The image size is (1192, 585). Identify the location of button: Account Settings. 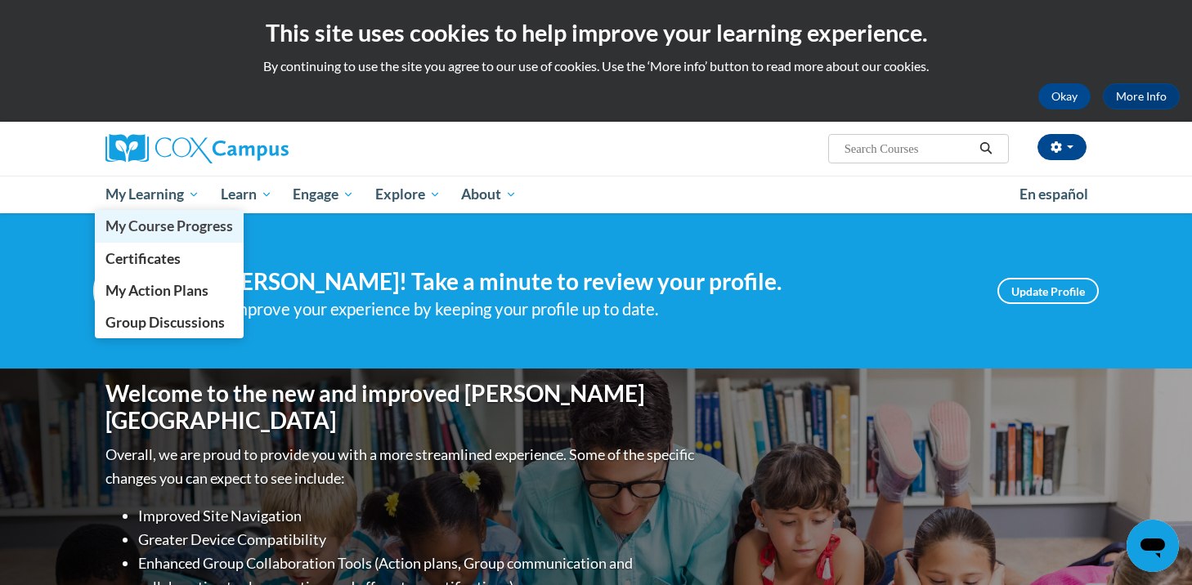
(1062, 147).